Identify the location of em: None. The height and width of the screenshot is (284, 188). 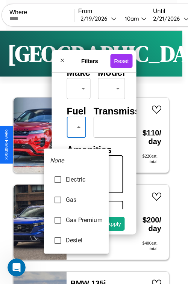
(57, 161).